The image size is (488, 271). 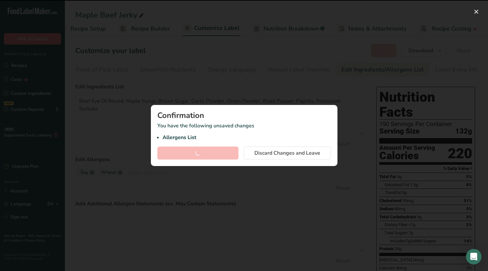 I want to click on span: Discard Changes and Leave, so click(x=287, y=153).